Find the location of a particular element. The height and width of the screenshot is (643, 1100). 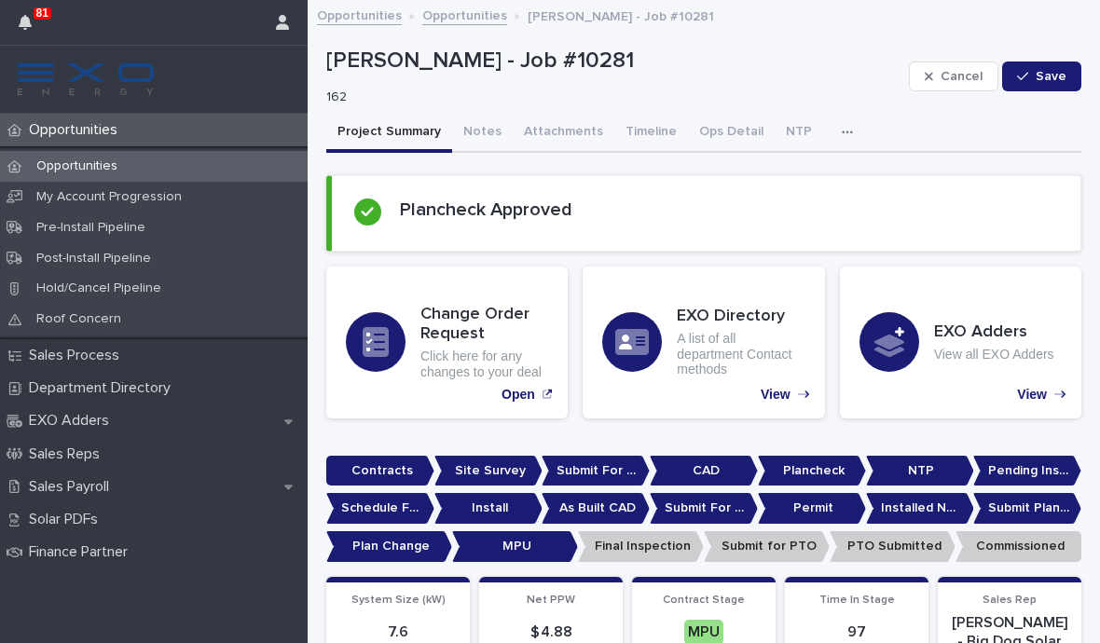

p: Final Inspection is located at coordinates (640, 546).